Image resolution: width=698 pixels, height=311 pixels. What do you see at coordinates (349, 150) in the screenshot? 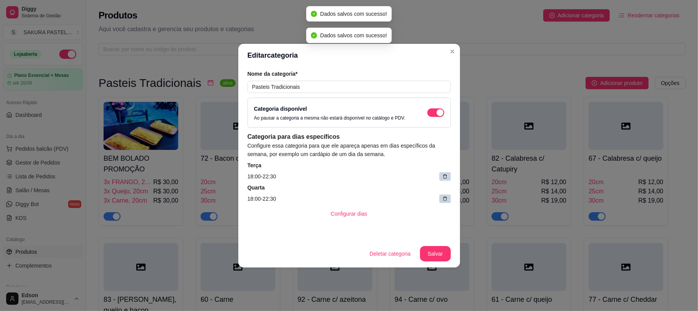
I see `article: Configure essa categoria para que ele apareça apenas em dias específicos da semana, por exemplo u...` at bounding box center [349, 150].